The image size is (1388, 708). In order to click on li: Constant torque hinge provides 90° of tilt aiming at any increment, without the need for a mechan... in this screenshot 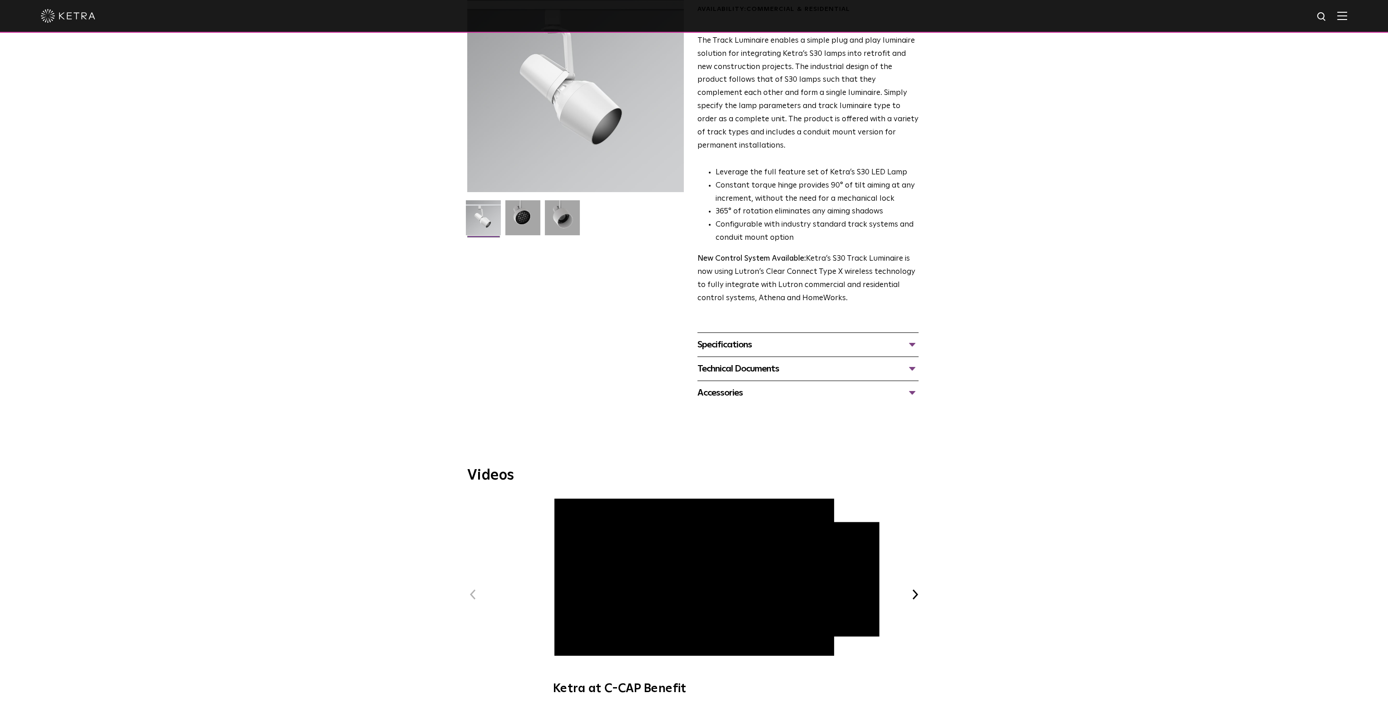, I will do `click(817, 193)`.